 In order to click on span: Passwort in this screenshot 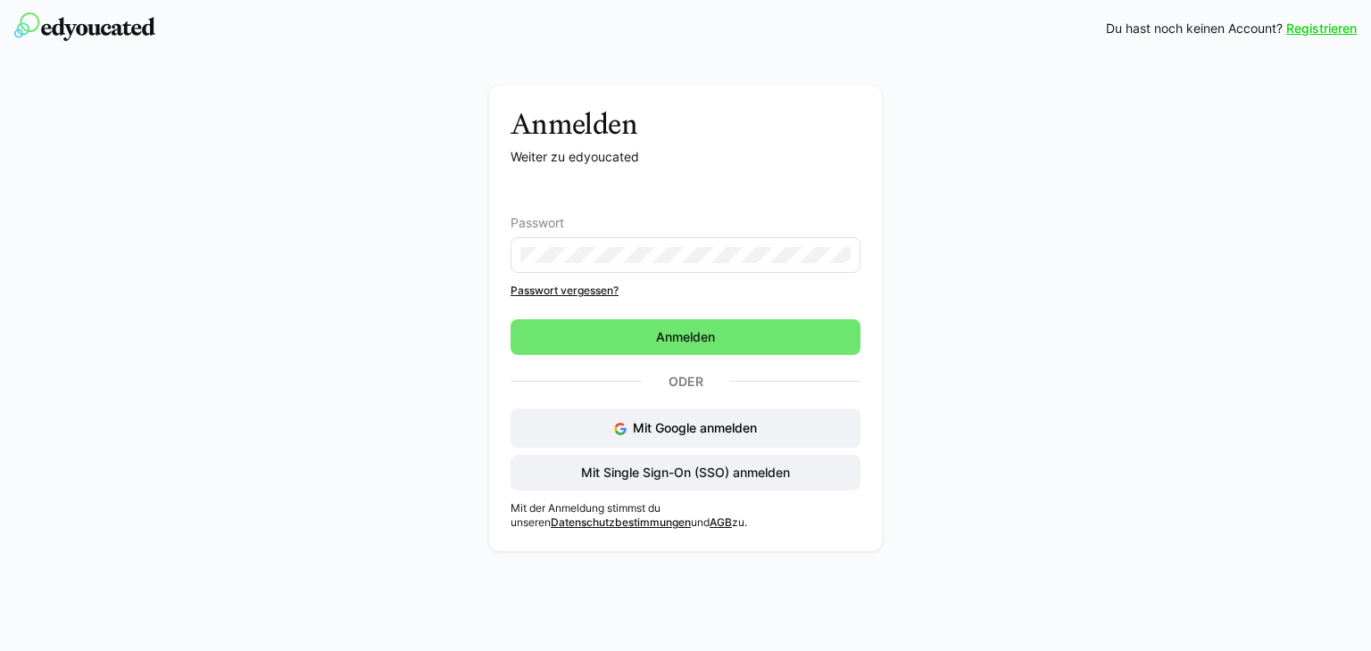, I will do `click(537, 223)`.